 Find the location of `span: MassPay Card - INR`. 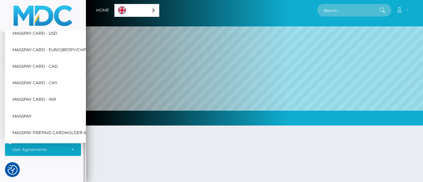

span: MassPay Card - INR is located at coordinates (34, 100).